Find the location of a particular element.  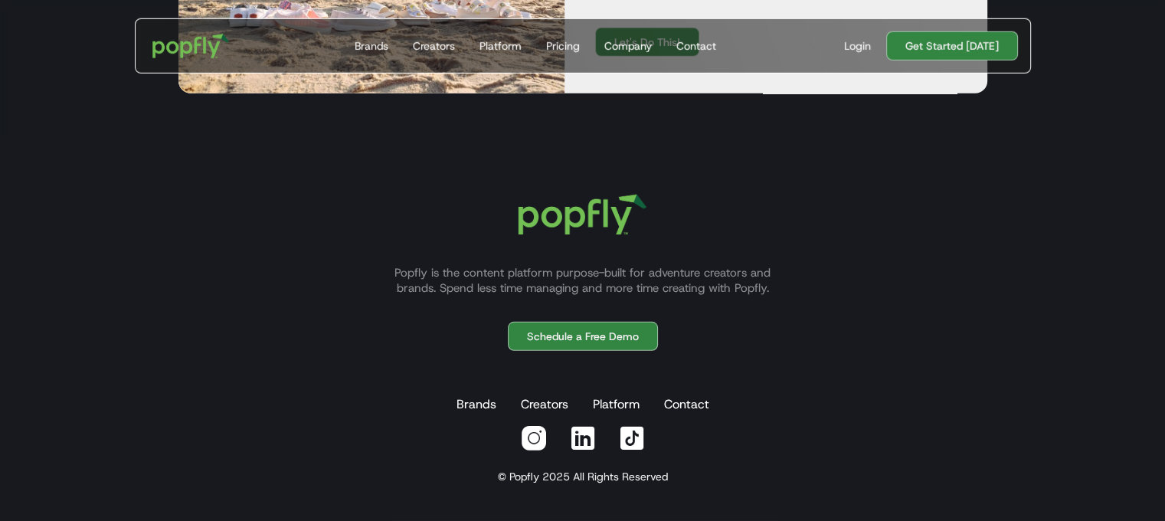

div: Pricing is located at coordinates (563, 46).